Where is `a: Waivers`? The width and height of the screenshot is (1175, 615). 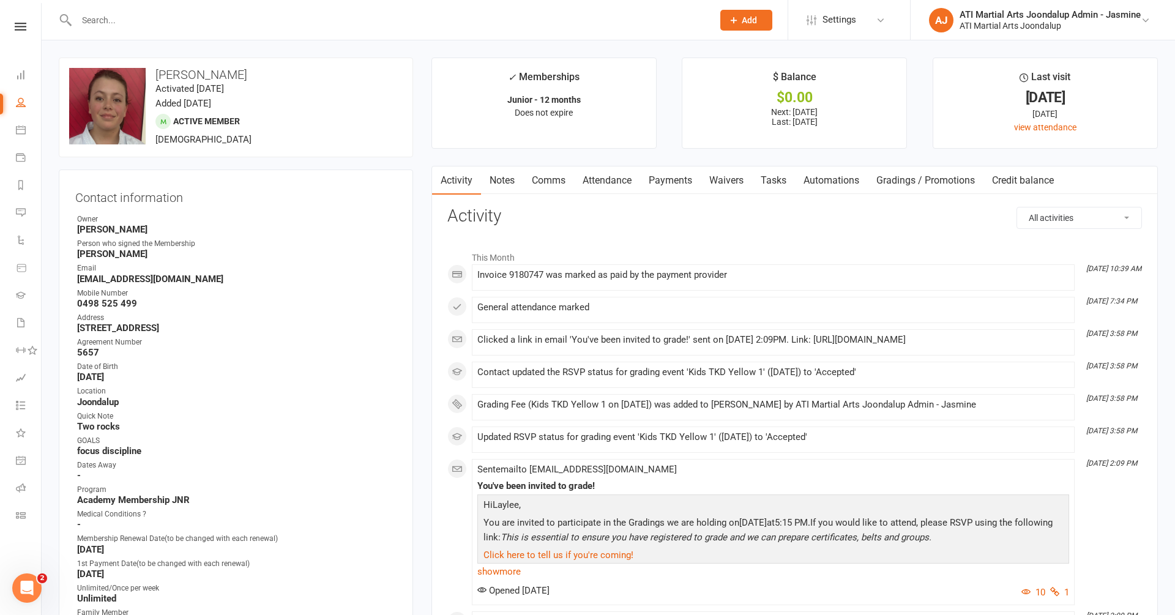 a: Waivers is located at coordinates (726, 181).